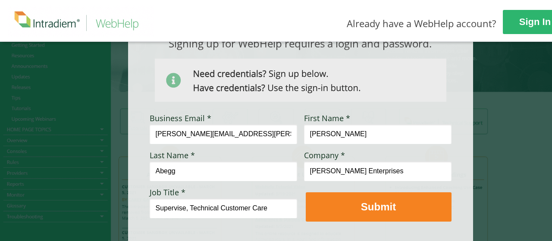  Describe the element at coordinates (167, 192) in the screenshot. I see `span: Job Title *` at that location.